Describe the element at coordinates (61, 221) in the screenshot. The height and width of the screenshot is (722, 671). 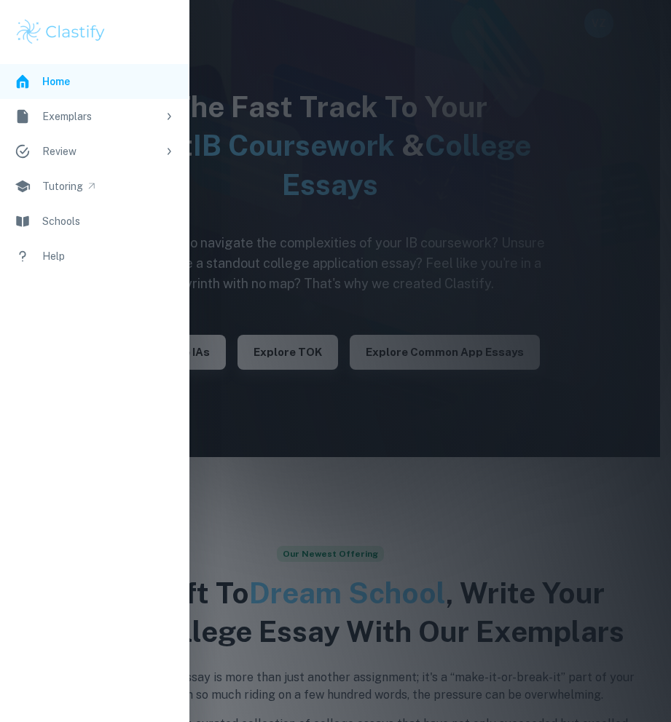
I see `div: Schools` at that location.